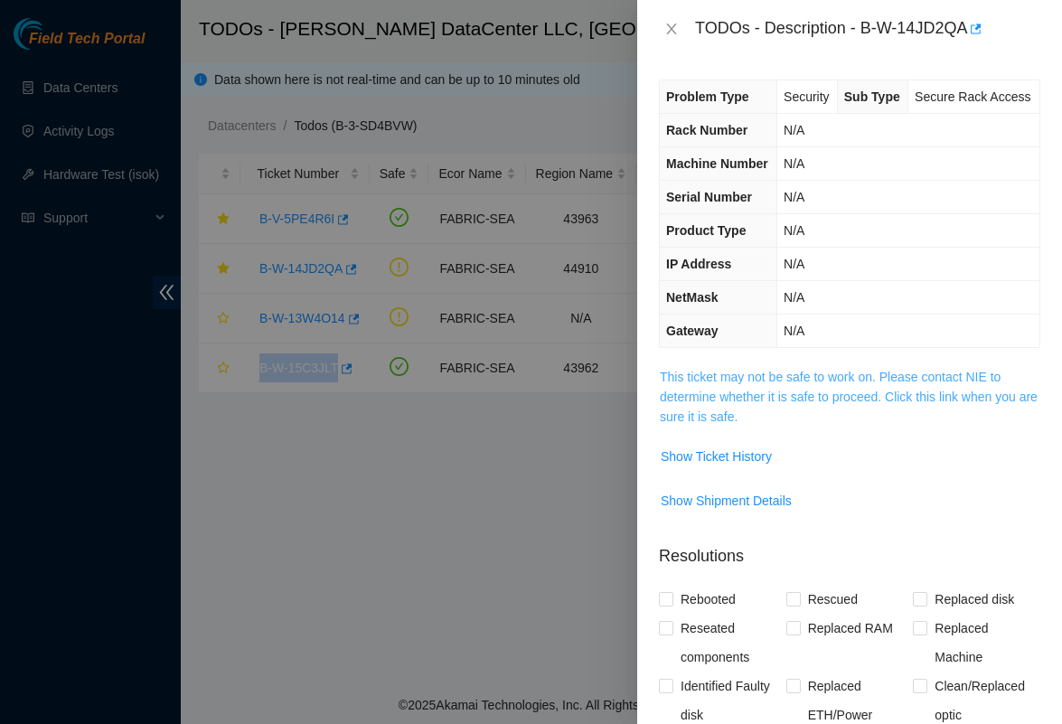 Image resolution: width=1062 pixels, height=724 pixels. I want to click on a: This ticket may not be safe to work on. Please contact NIE to determine whether it is safe to pro..., so click(849, 397).